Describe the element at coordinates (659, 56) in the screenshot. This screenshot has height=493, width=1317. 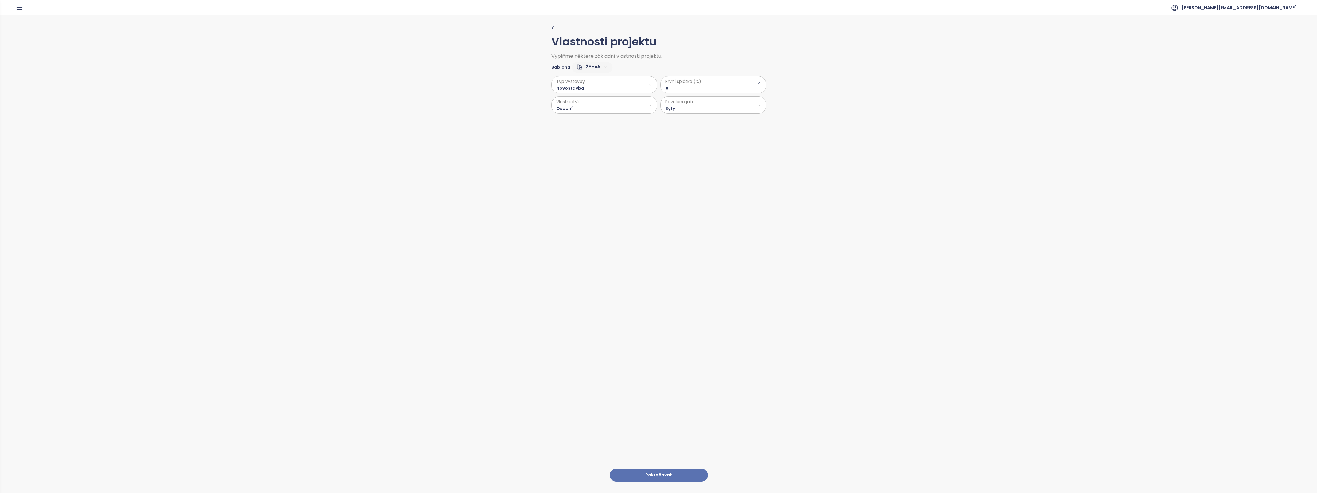
I see `span: Vyplňme některé základní vlastnosti projektu.` at that location.